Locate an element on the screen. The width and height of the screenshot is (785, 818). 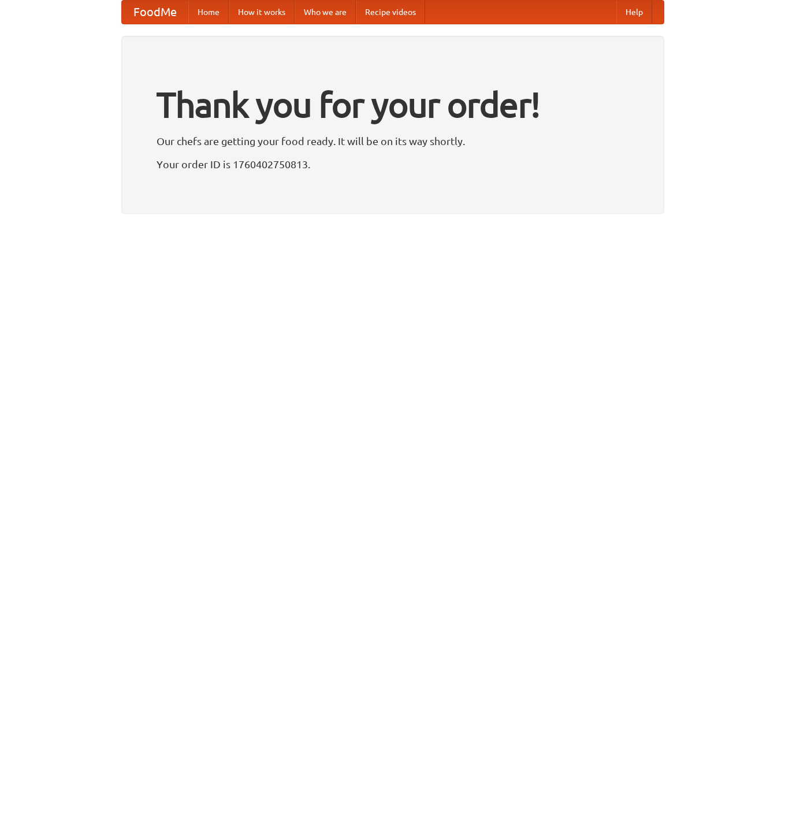
h1: Thank you for your order! is located at coordinates (393, 105).